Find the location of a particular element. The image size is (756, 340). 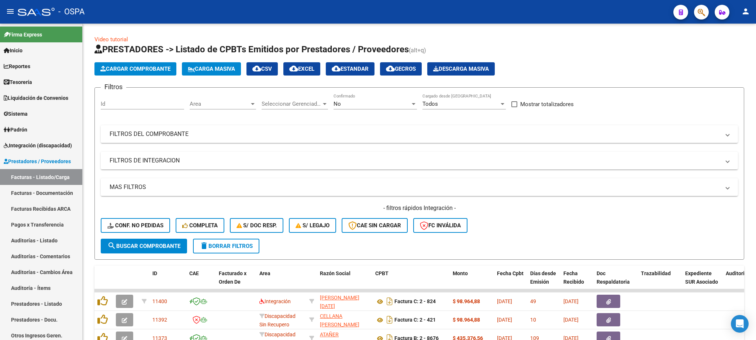

datatable-header-cell: ID is located at coordinates (168, 282).